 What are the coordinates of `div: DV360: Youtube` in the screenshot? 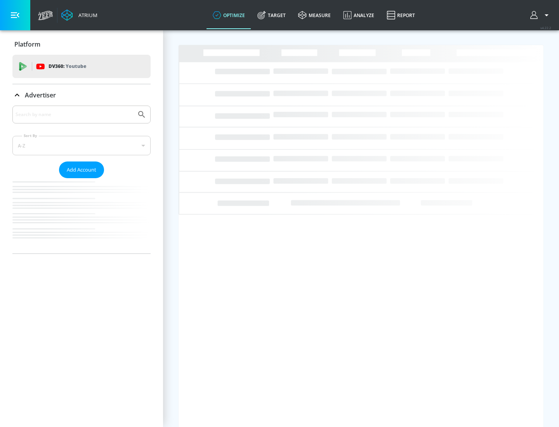 It's located at (82, 66).